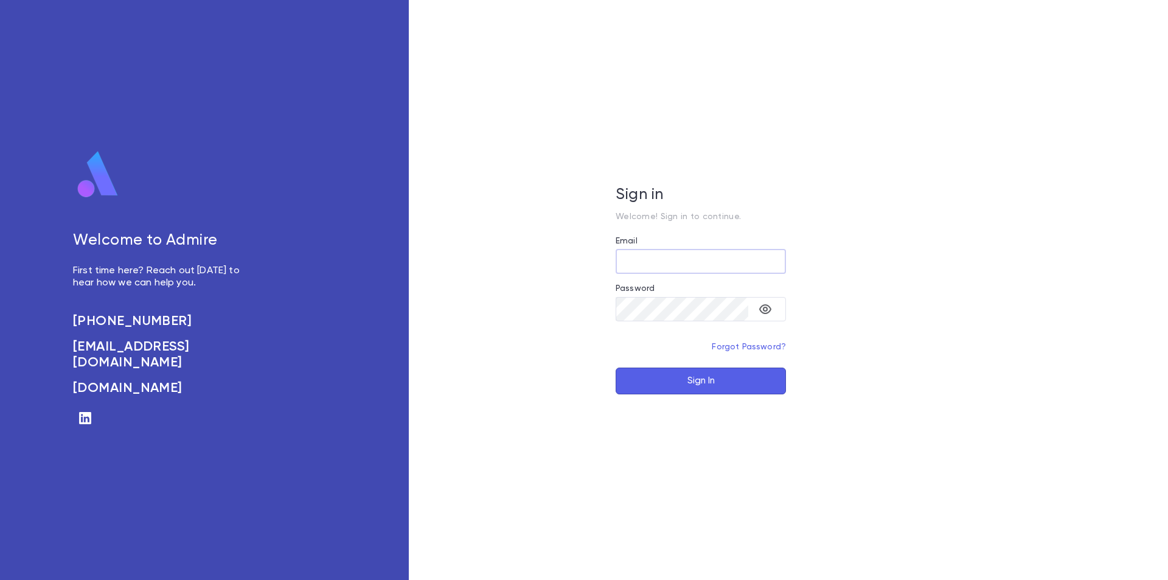  Describe the element at coordinates (98, 175) in the screenshot. I see `img: logo` at that location.